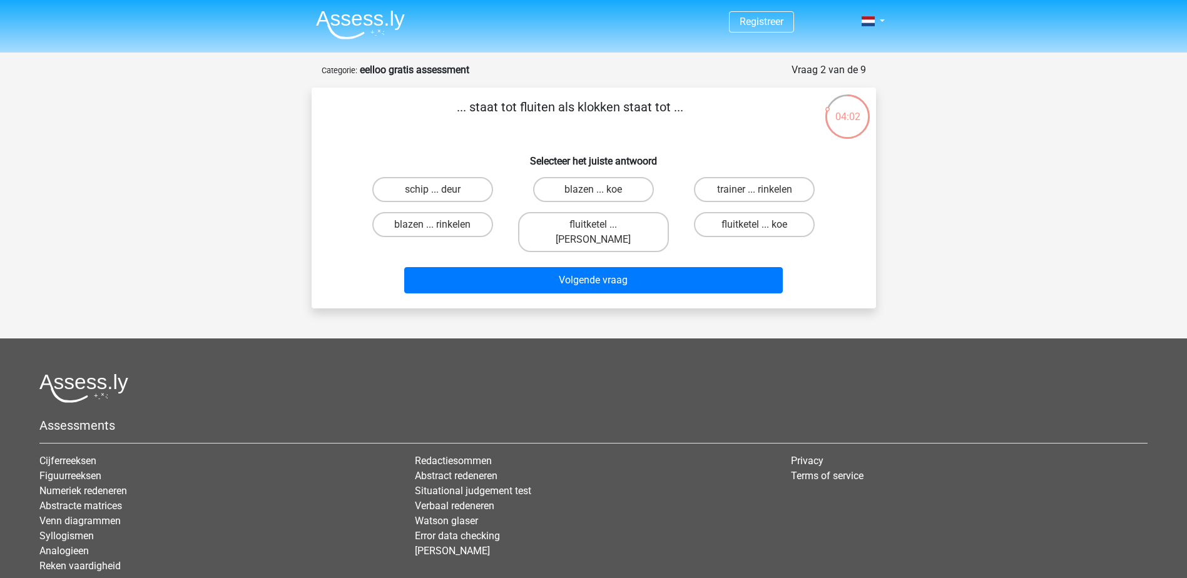  What do you see at coordinates (432, 190) in the screenshot?
I see `label: schip ... deur` at bounding box center [432, 190].